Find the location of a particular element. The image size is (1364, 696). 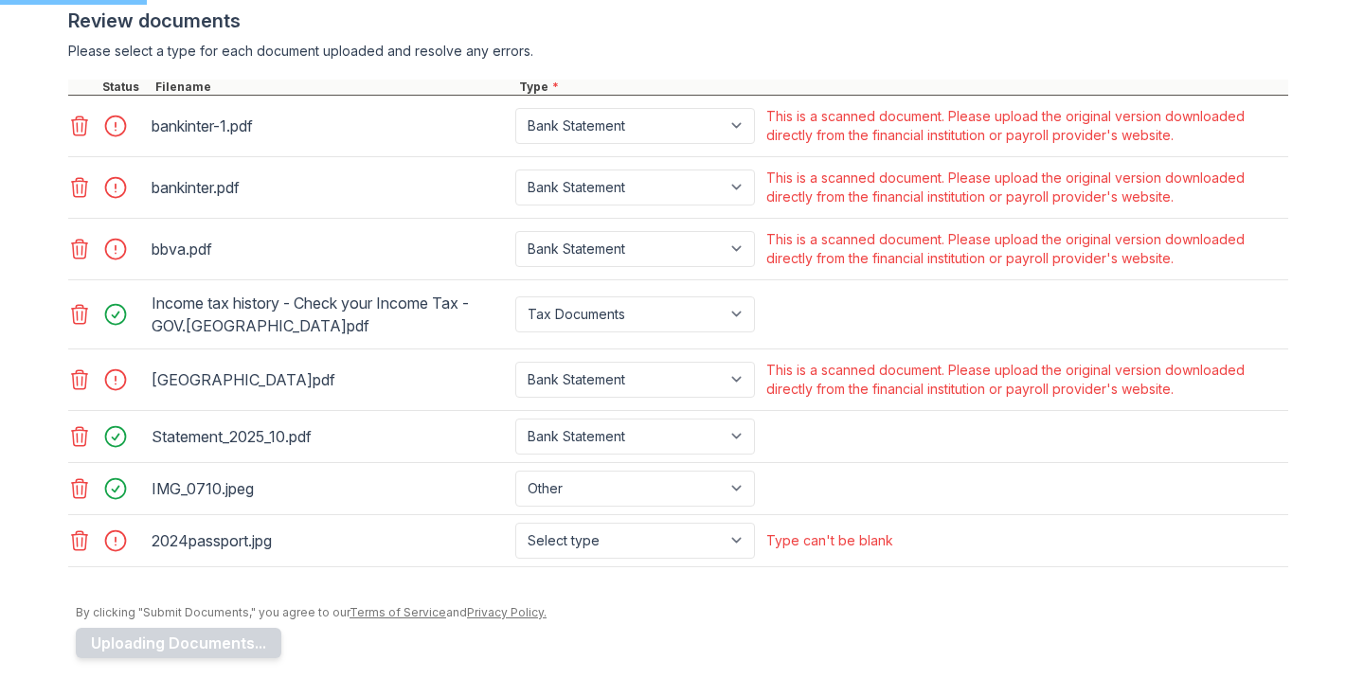

div: Review documents is located at coordinates (678, 21).